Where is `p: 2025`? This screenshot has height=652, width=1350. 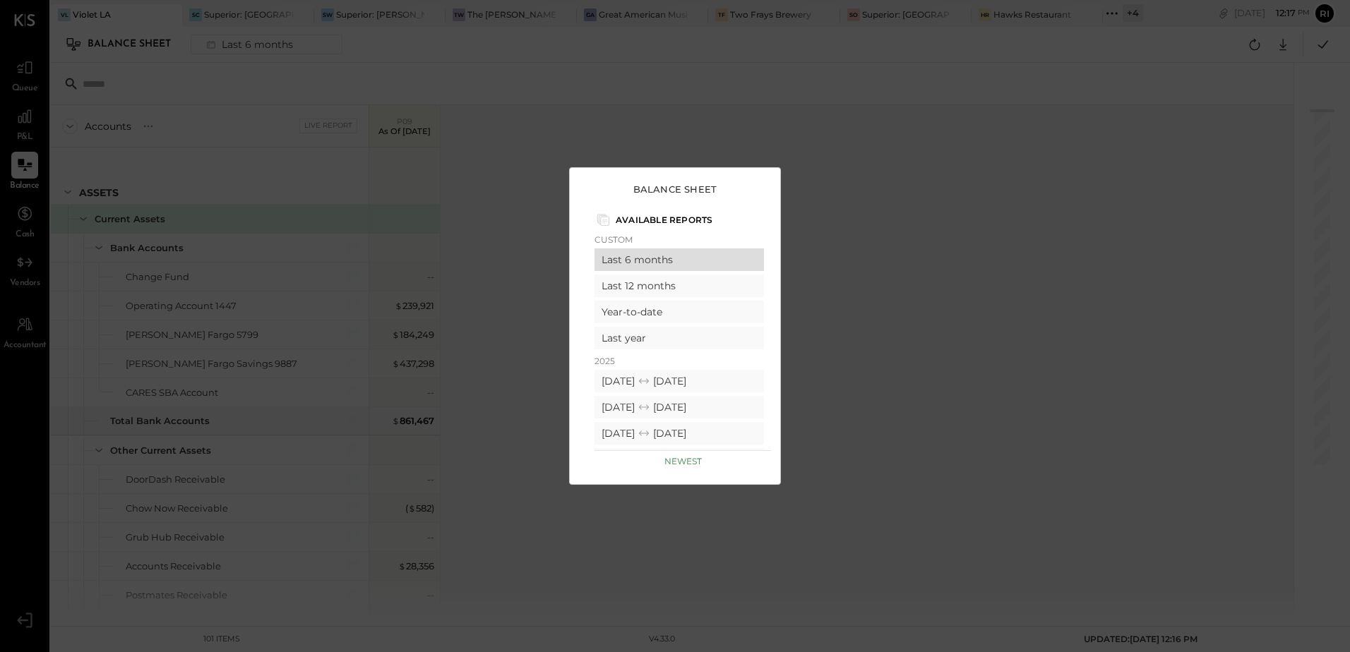
p: 2025 is located at coordinates (679, 361).